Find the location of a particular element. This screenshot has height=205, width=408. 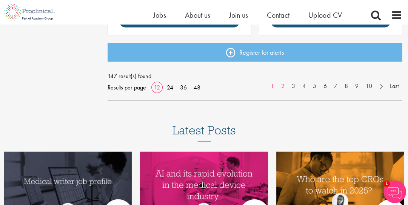

a: 5 is located at coordinates (314, 86).